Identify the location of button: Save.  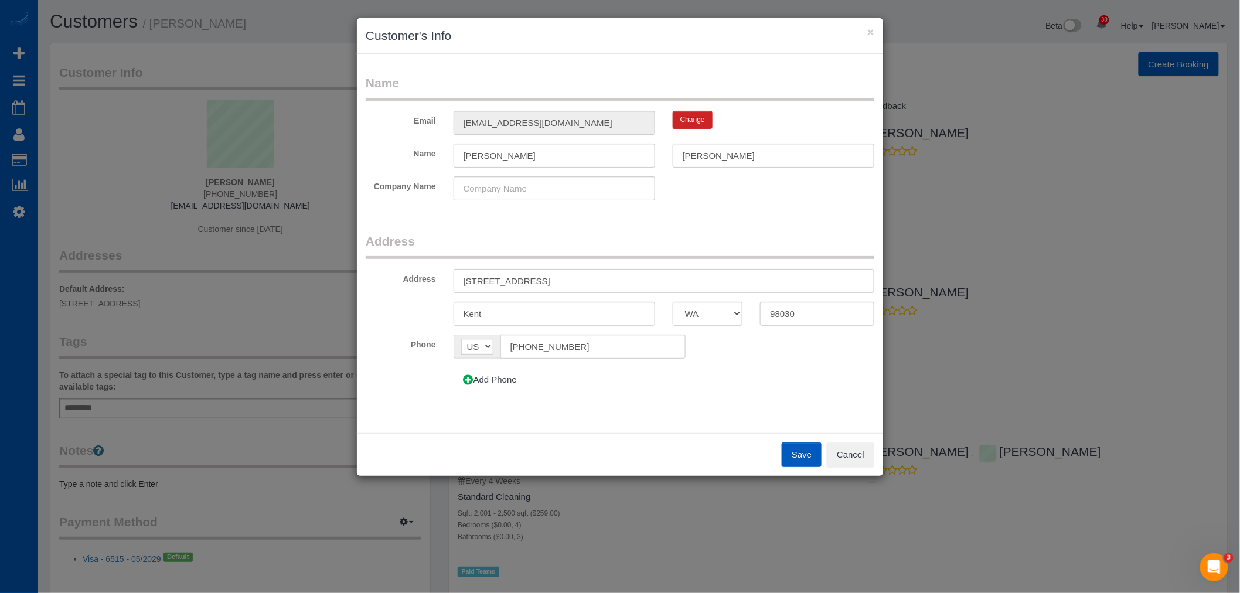
(801, 455).